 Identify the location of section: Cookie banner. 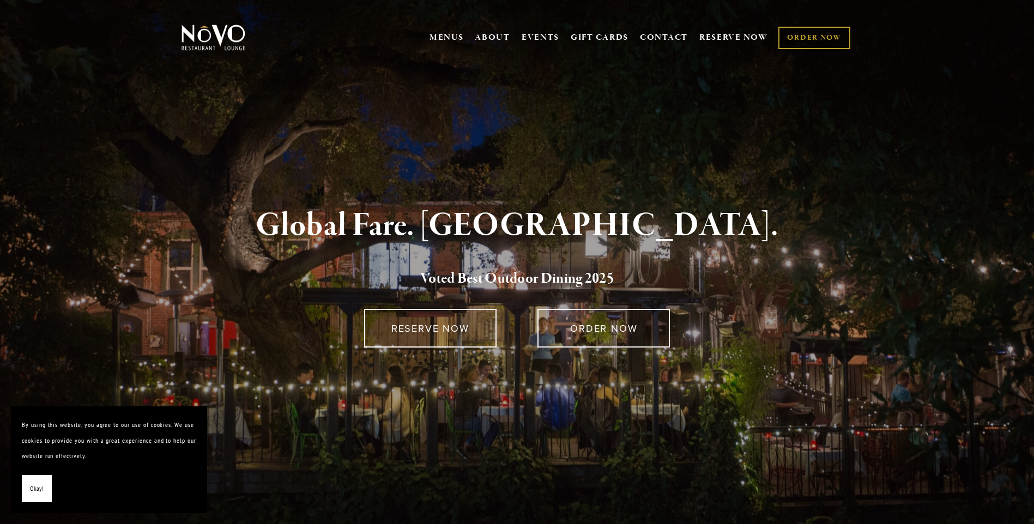
(109, 460).